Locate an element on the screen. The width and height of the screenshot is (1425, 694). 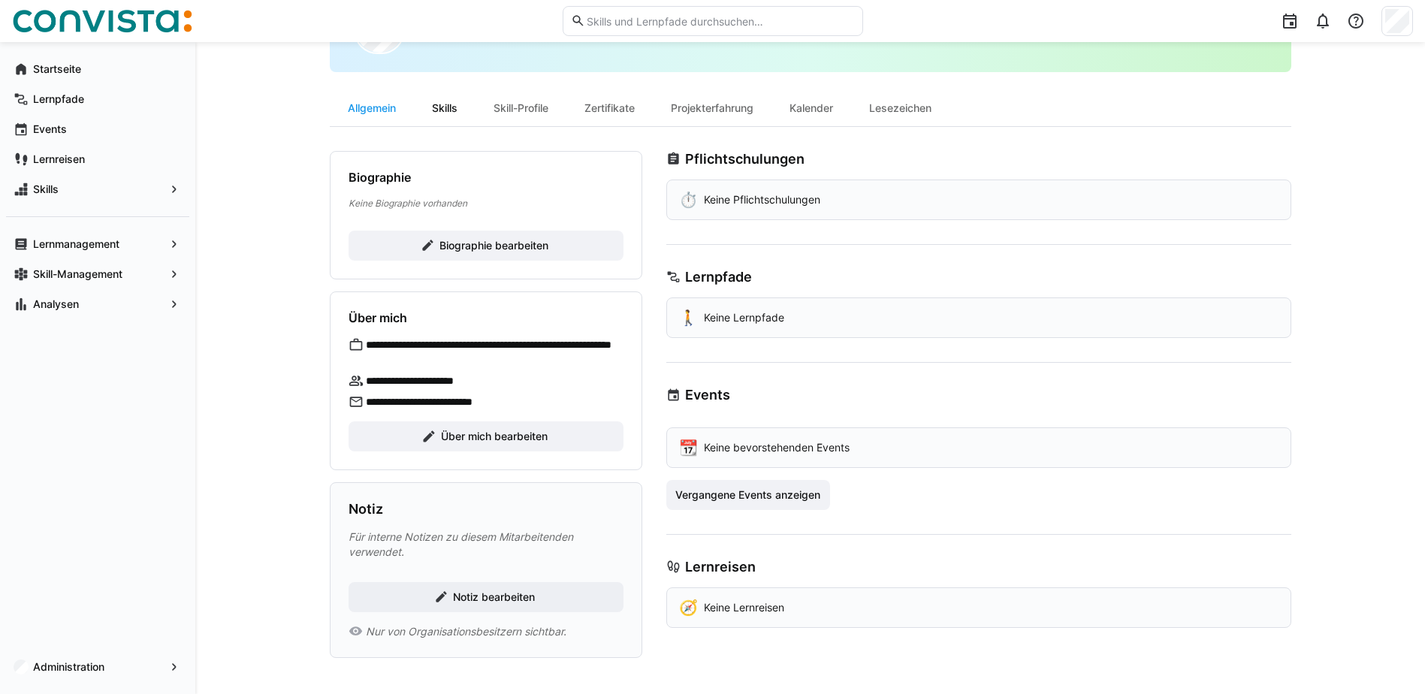
h3: Notiz is located at coordinates (366, 509).